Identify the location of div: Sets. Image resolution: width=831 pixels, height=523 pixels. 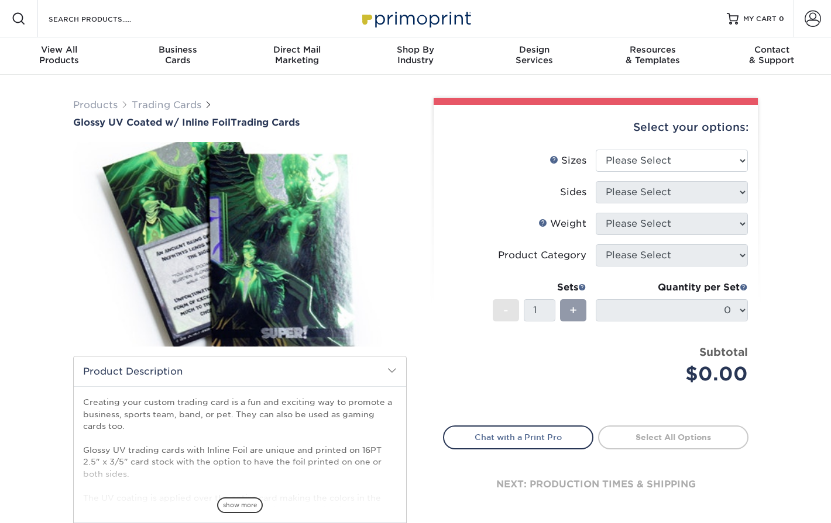
(539, 288).